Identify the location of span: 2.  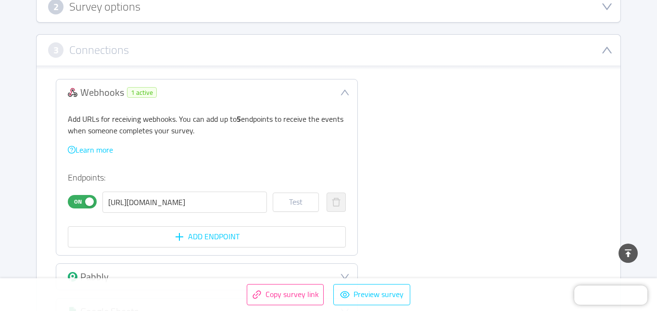
(56, 7).